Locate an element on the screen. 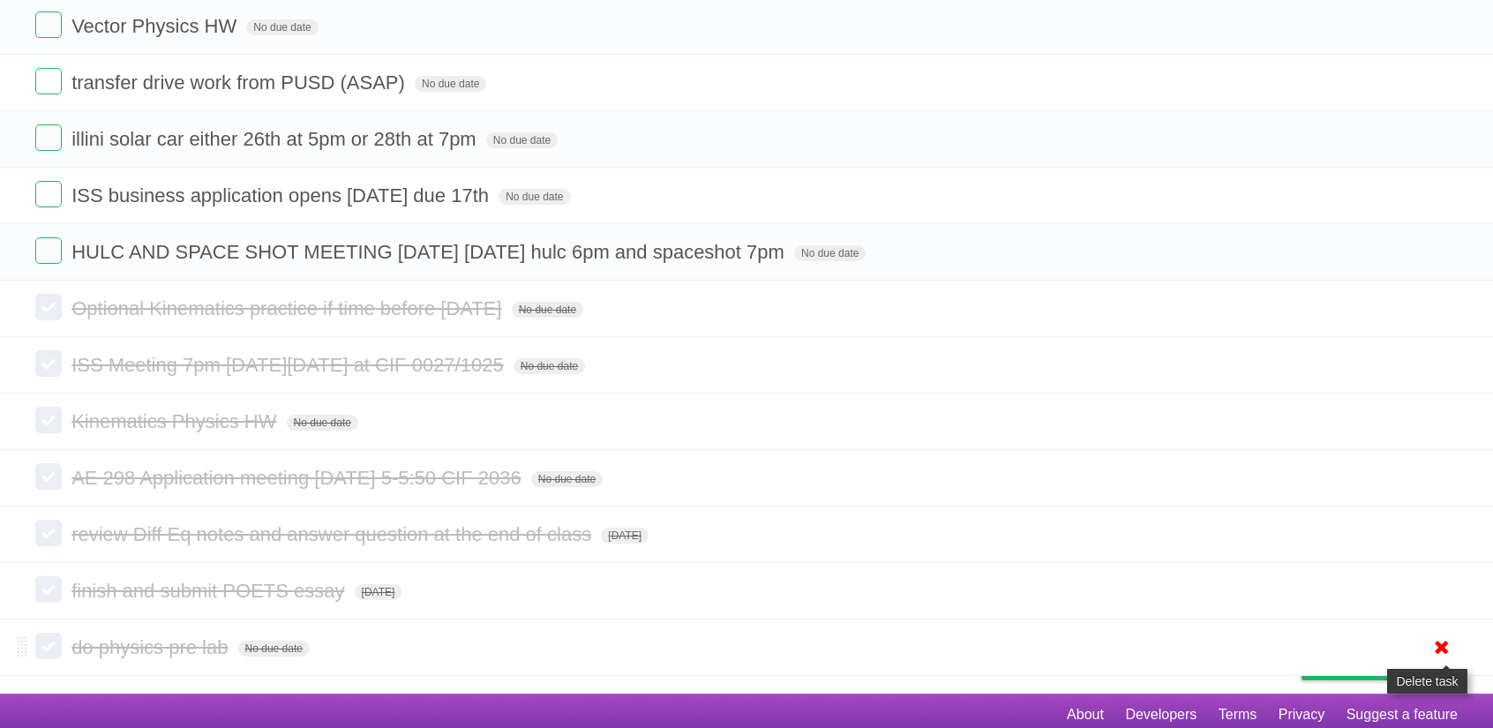  span: Buy me a coffee is located at coordinates (1393, 663).